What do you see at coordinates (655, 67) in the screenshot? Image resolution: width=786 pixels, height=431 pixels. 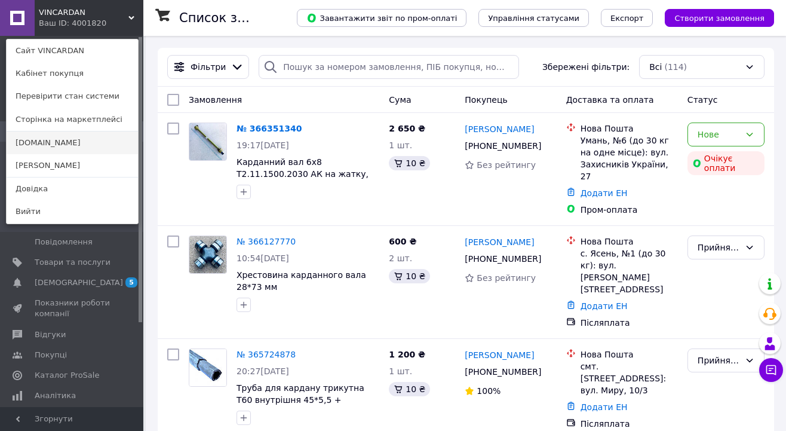 I see `span: Всі` at bounding box center [655, 67].